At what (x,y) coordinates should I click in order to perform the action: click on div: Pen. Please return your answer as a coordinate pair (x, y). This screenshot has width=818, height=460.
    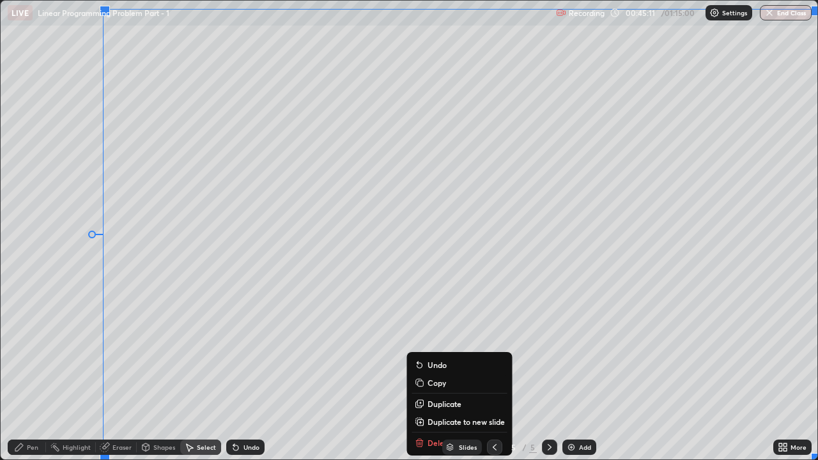
    Looking at the image, I should click on (33, 447).